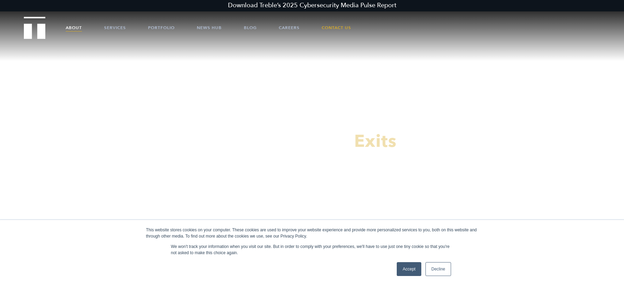 The width and height of the screenshot is (624, 285). Describe the element at coordinates (161, 28) in the screenshot. I see `a: Portfolio` at that location.